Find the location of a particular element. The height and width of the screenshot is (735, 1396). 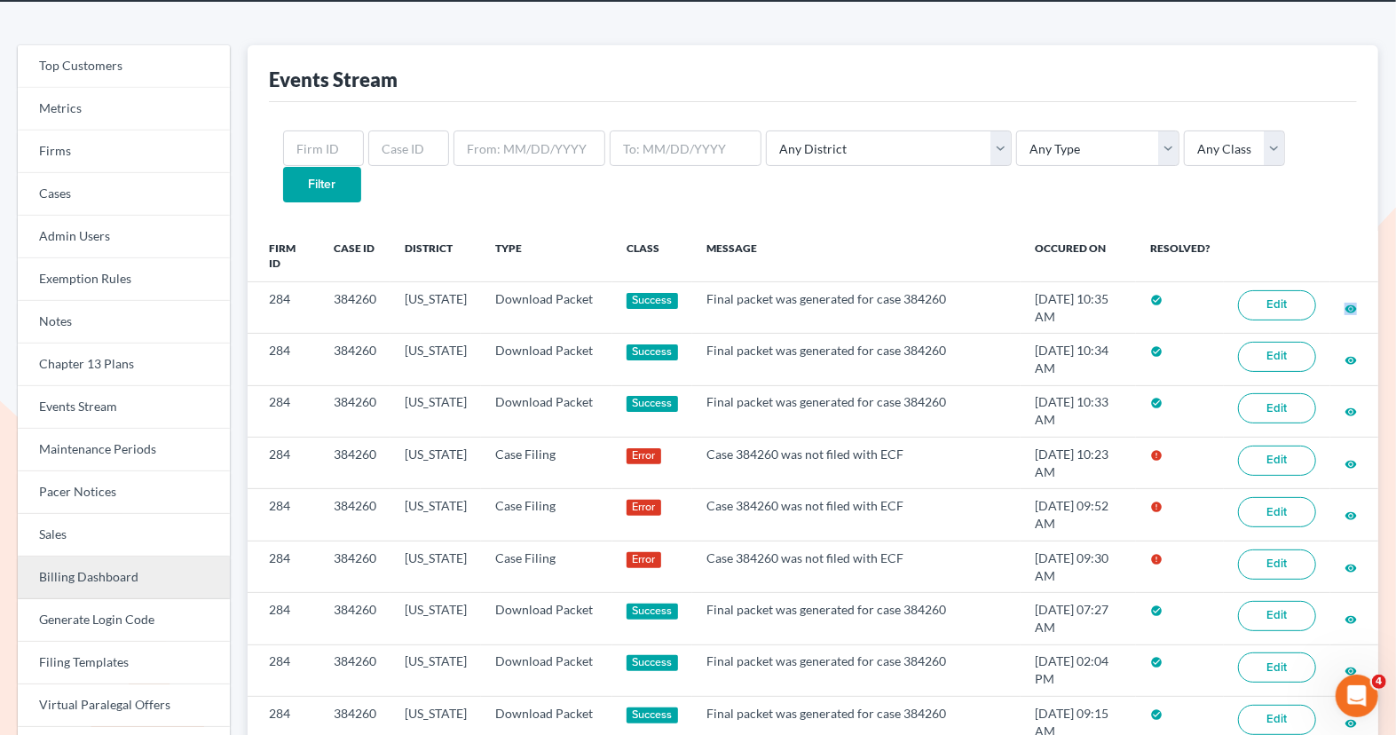

span: 4 is located at coordinates (1379, 682).